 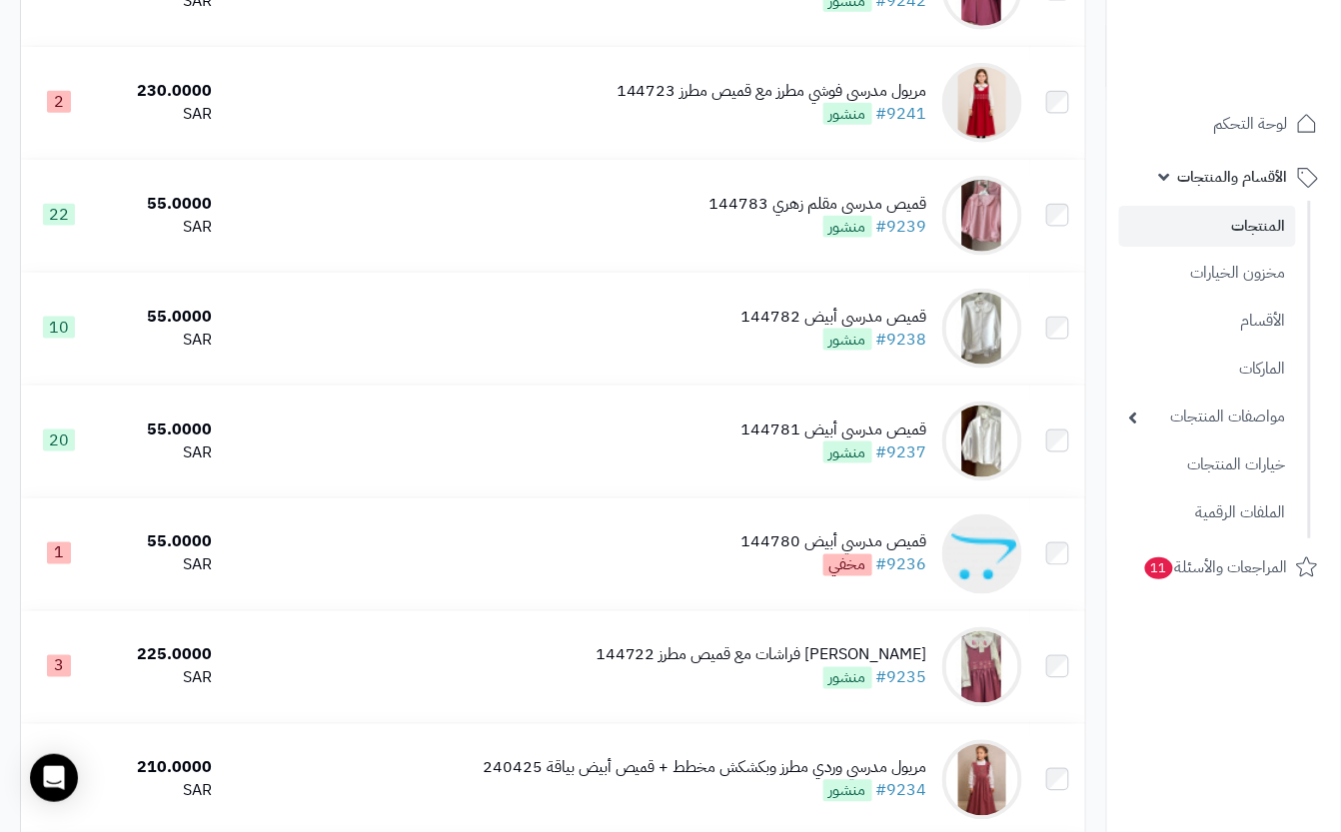 What do you see at coordinates (982, 780) in the screenshot?
I see `img: مريول مدرسي وردي مطرز وبكشكش مخطط + قميص أبيض بياقة 240425` at bounding box center [982, 780].